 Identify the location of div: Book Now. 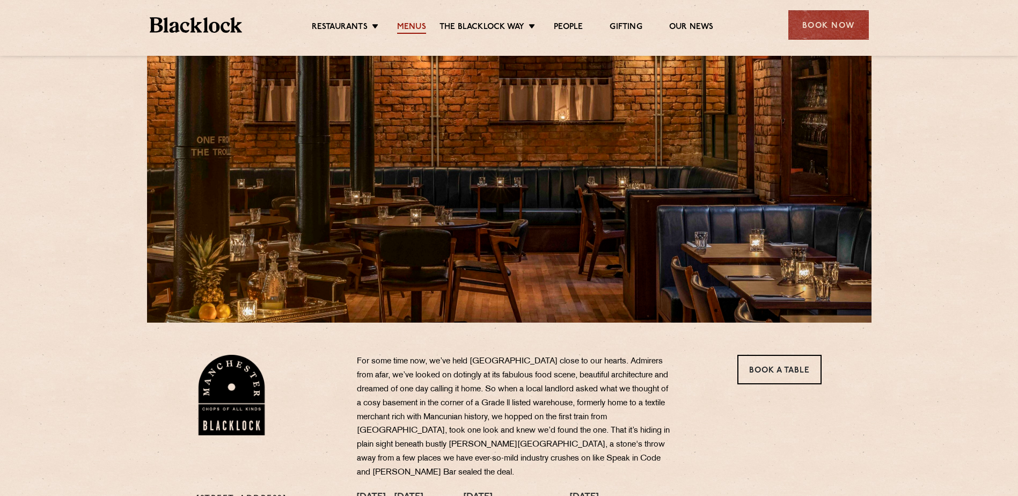
(829, 25).